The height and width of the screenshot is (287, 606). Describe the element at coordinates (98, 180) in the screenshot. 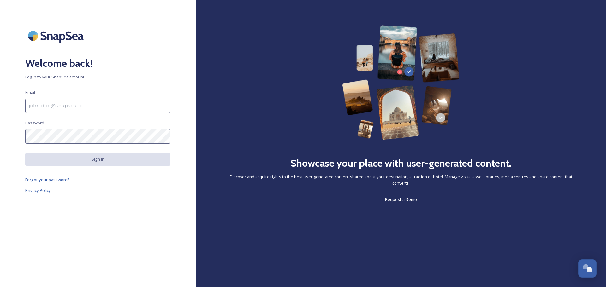

I see `a: Forgot your password?` at that location.